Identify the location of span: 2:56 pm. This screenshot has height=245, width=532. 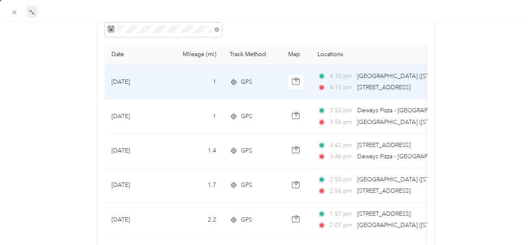
(342, 191).